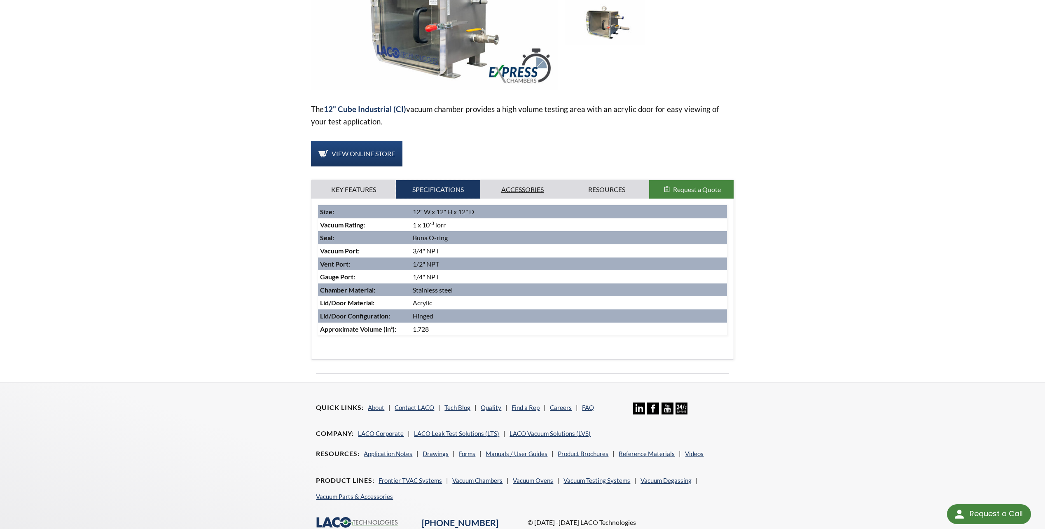 This screenshot has height=529, width=1045. Describe the element at coordinates (568, 225) in the screenshot. I see `td: 1 x 10 Torr` at that location.